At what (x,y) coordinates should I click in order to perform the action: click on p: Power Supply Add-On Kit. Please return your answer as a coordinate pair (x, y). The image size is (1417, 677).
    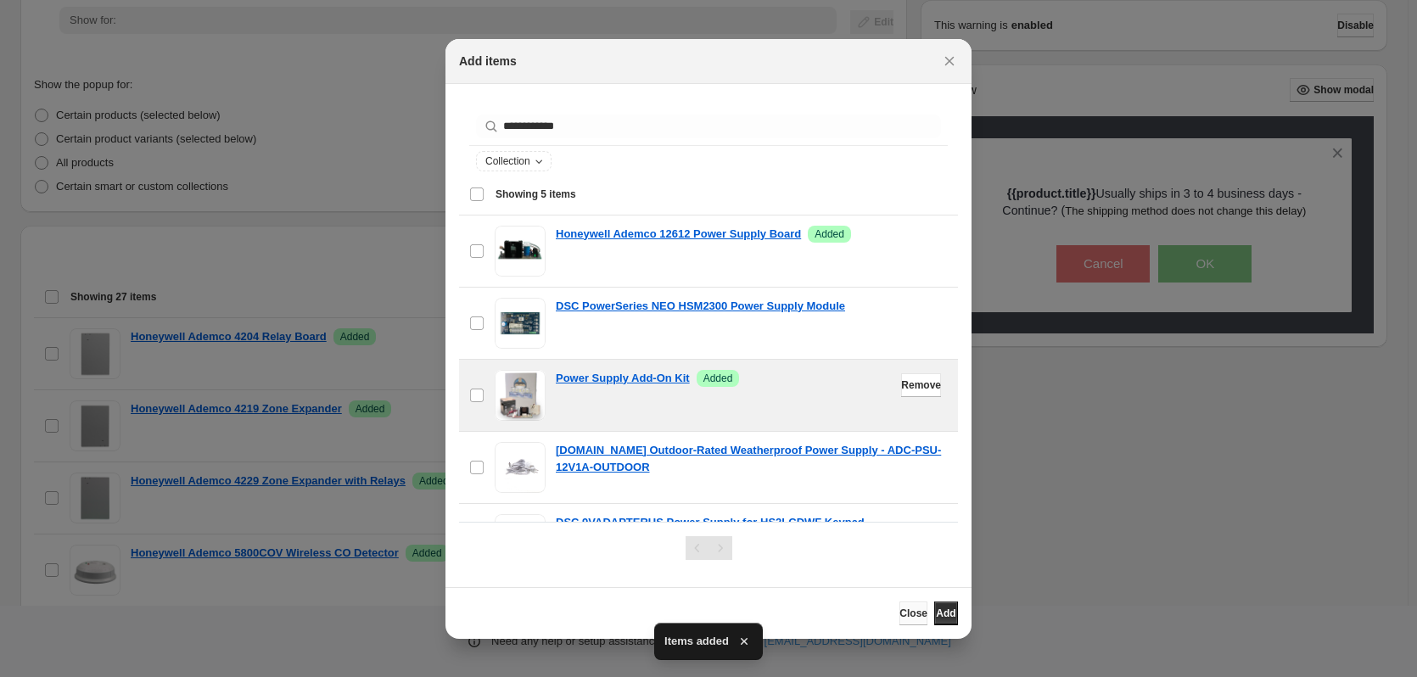
    Looking at the image, I should click on (623, 378).